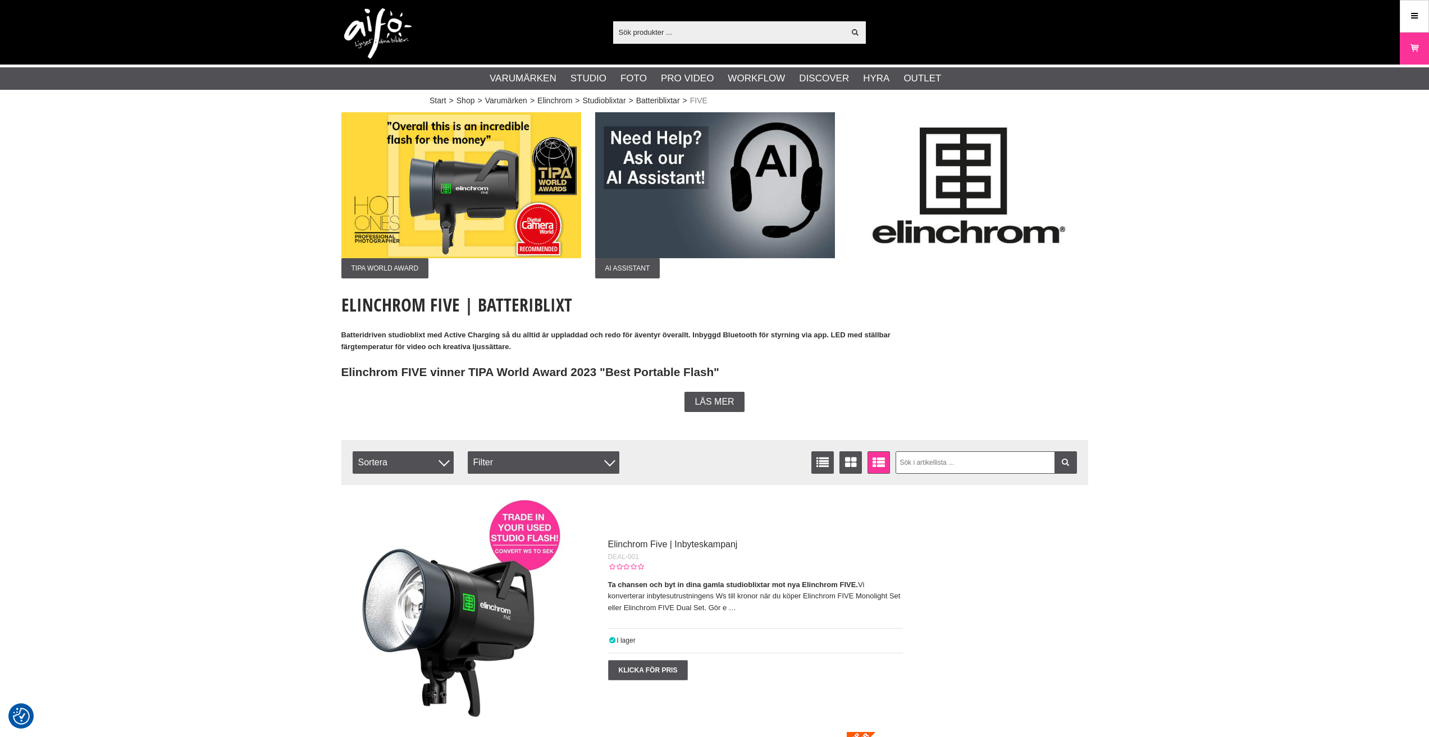 This screenshot has width=1429, height=737. What do you see at coordinates (628, 268) in the screenshot?
I see `span: AI Assistant` at bounding box center [628, 268].